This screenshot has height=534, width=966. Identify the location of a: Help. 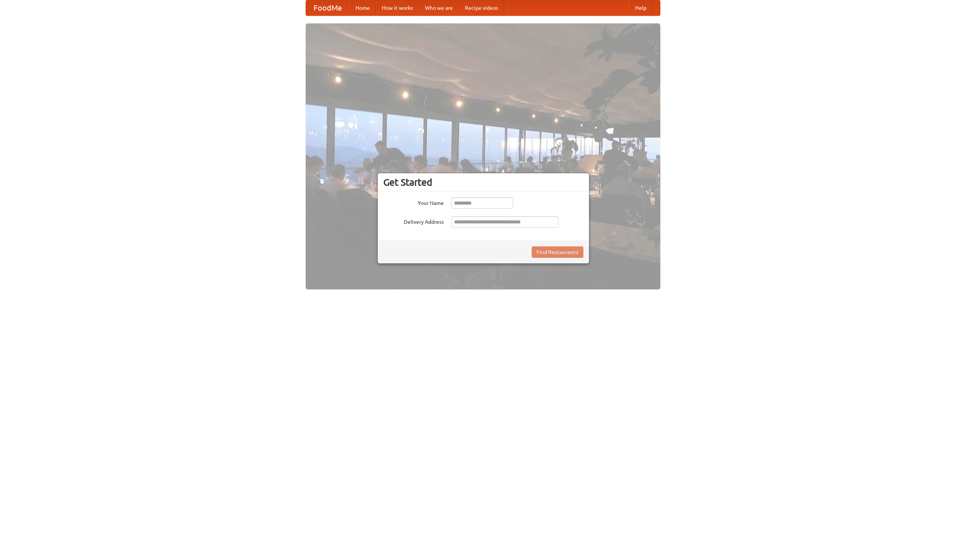
(640, 8).